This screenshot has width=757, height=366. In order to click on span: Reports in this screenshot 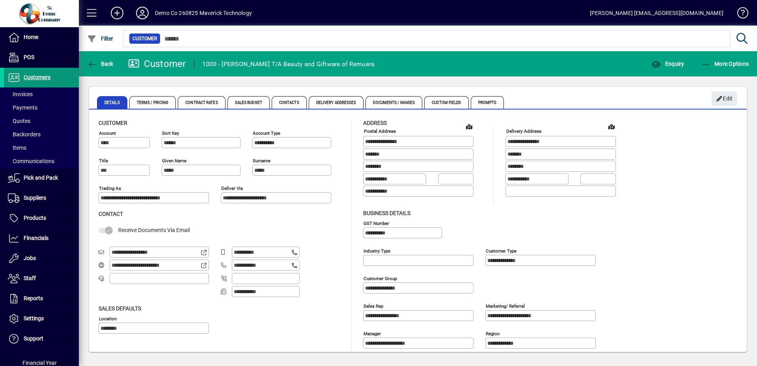, I will do `click(33, 298)`.